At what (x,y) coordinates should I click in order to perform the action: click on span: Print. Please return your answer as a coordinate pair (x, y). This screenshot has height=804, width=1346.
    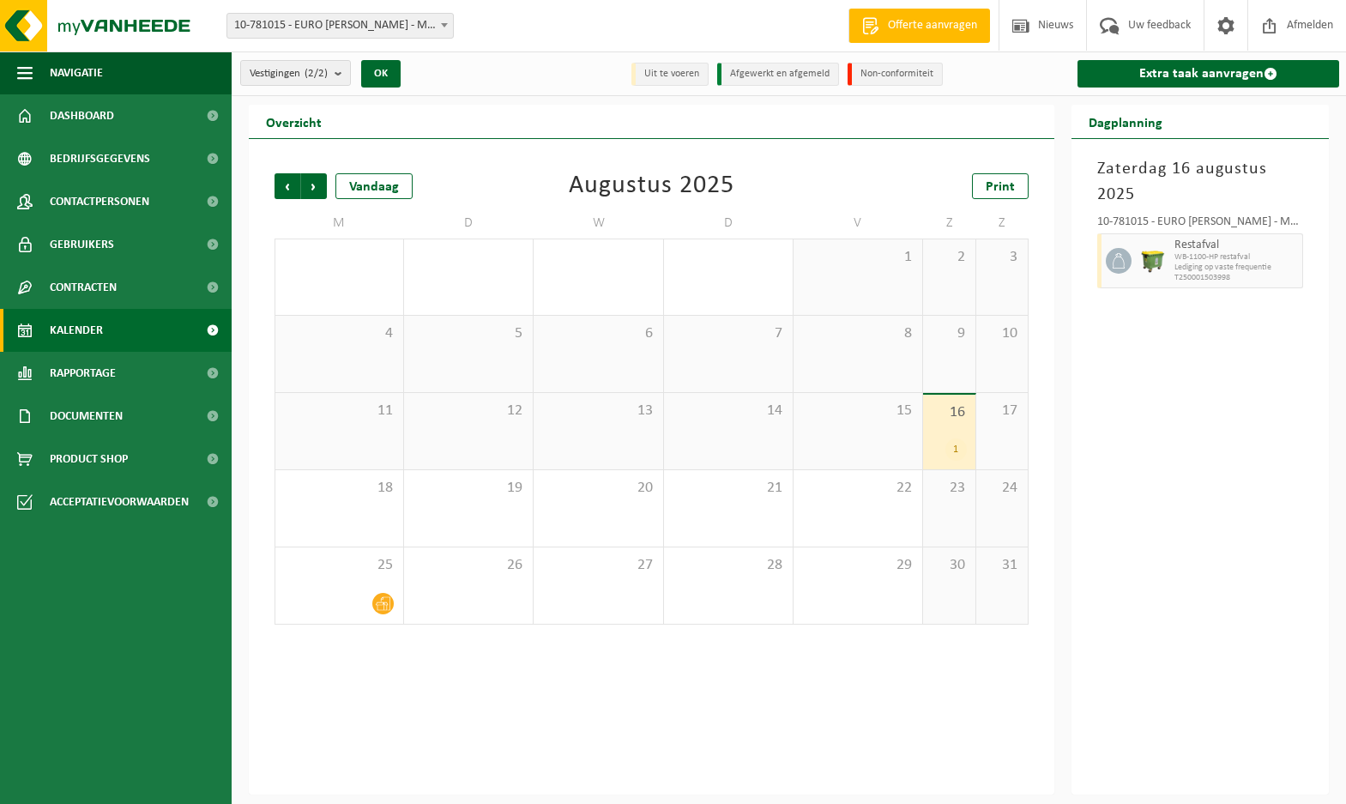
    Looking at the image, I should click on (1000, 187).